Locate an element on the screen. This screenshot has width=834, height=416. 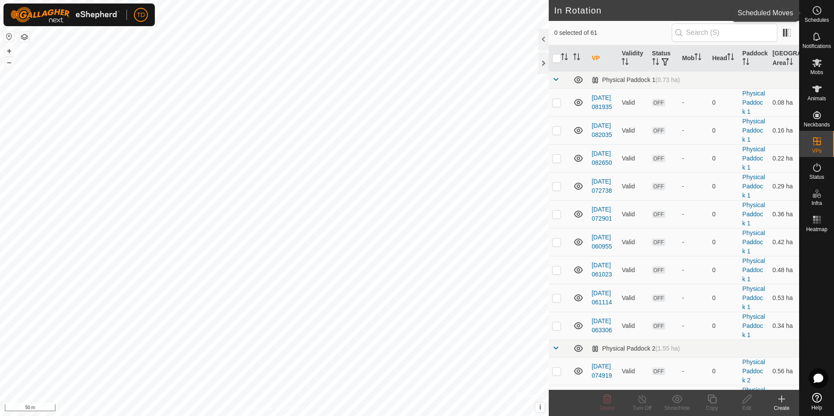
td: 0.22 ha is located at coordinates (784, 158).